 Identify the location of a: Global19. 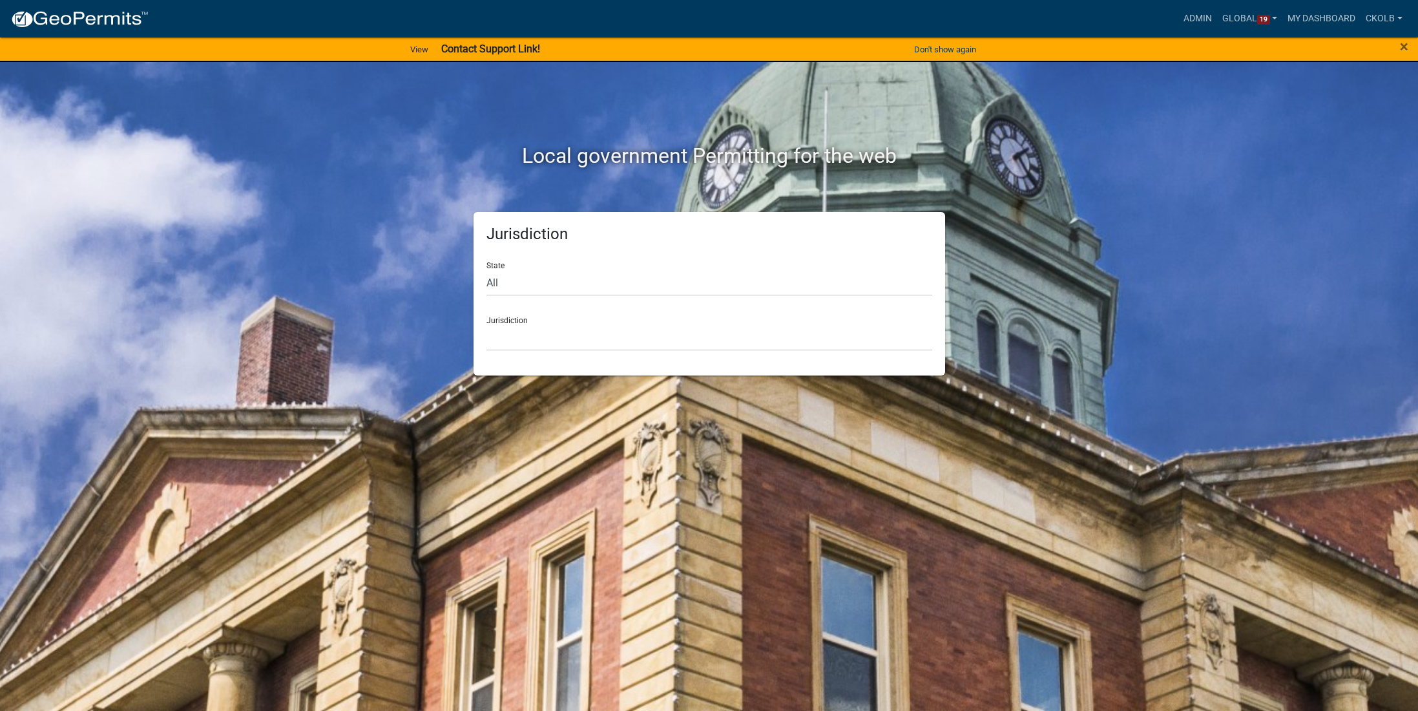
(1250, 19).